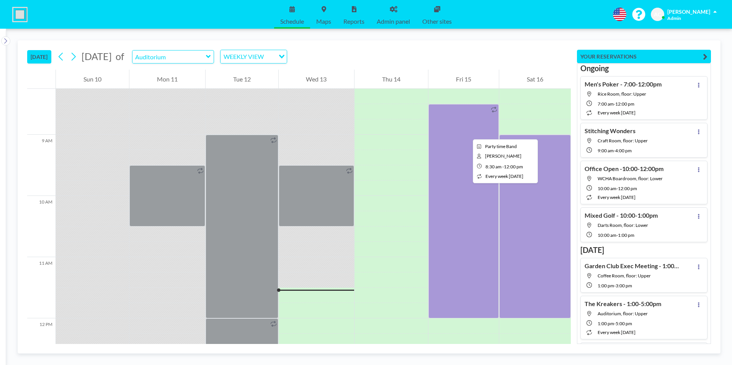 The height and width of the screenshot is (365, 732). What do you see at coordinates (622, 94) in the screenshot?
I see `span: Rice Room, floor: Upper` at bounding box center [622, 94].